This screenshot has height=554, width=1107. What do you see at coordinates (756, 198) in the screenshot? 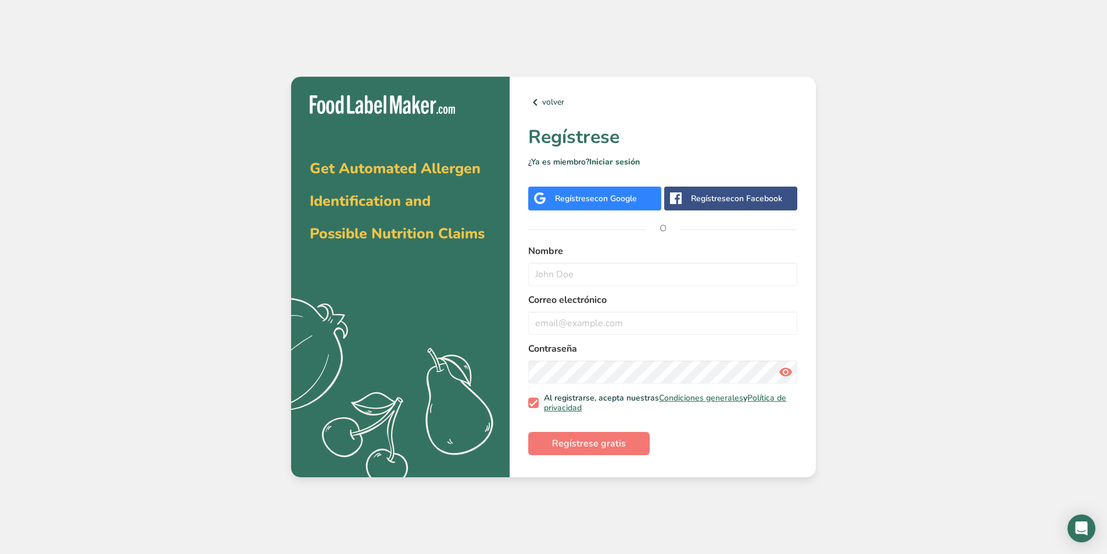
I see `span: con Facebook` at bounding box center [756, 198].